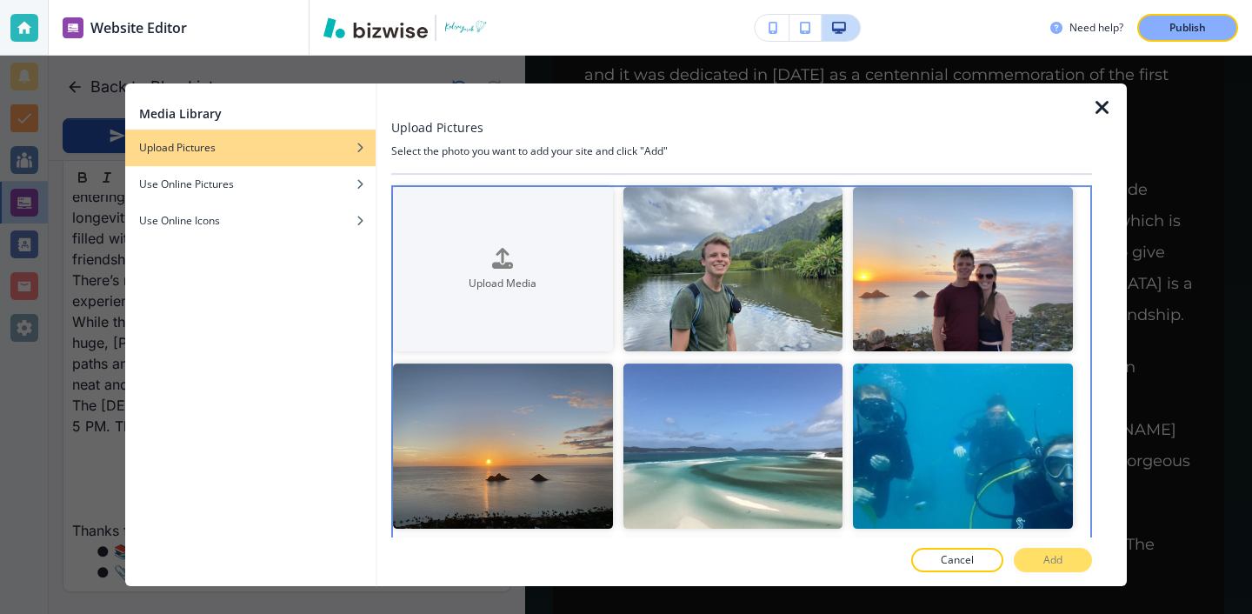 The image size is (1252, 614). What do you see at coordinates (180, 113) in the screenshot?
I see `h2: Media Library` at bounding box center [180, 113].